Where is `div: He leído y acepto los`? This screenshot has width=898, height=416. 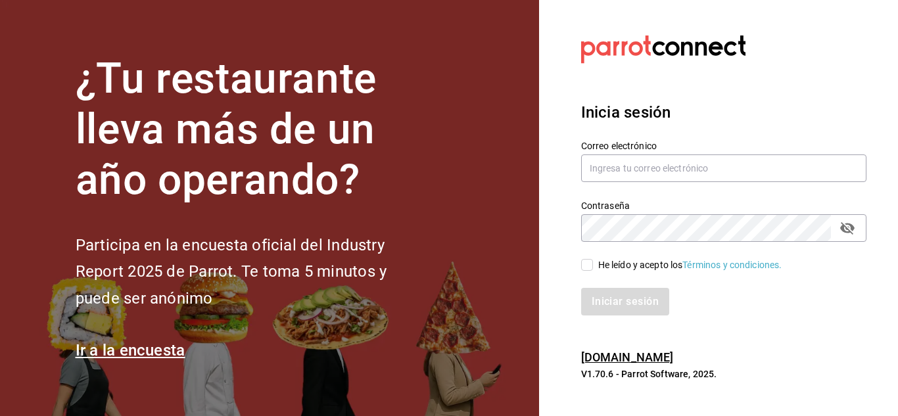 div: He leído y acepto los is located at coordinates (690, 265).